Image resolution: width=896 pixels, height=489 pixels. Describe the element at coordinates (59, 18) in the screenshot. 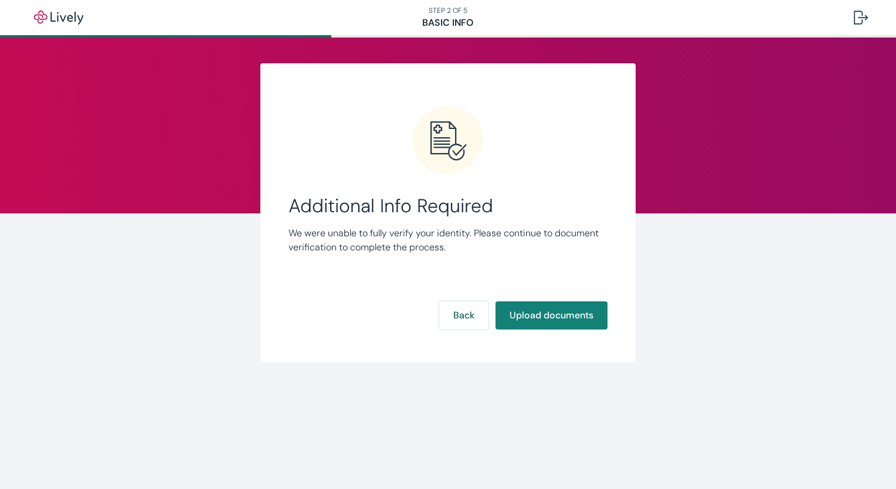

I see `img: Lively` at that location.